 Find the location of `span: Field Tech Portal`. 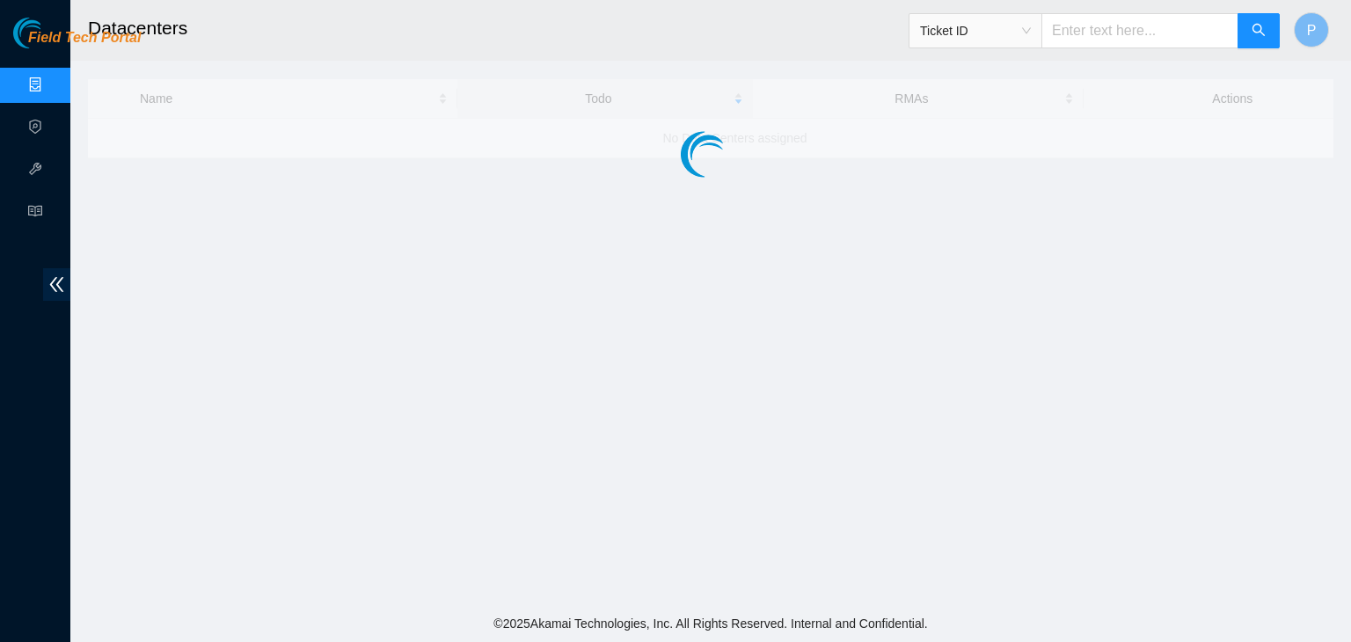

span: Field Tech Portal is located at coordinates (84, 38).